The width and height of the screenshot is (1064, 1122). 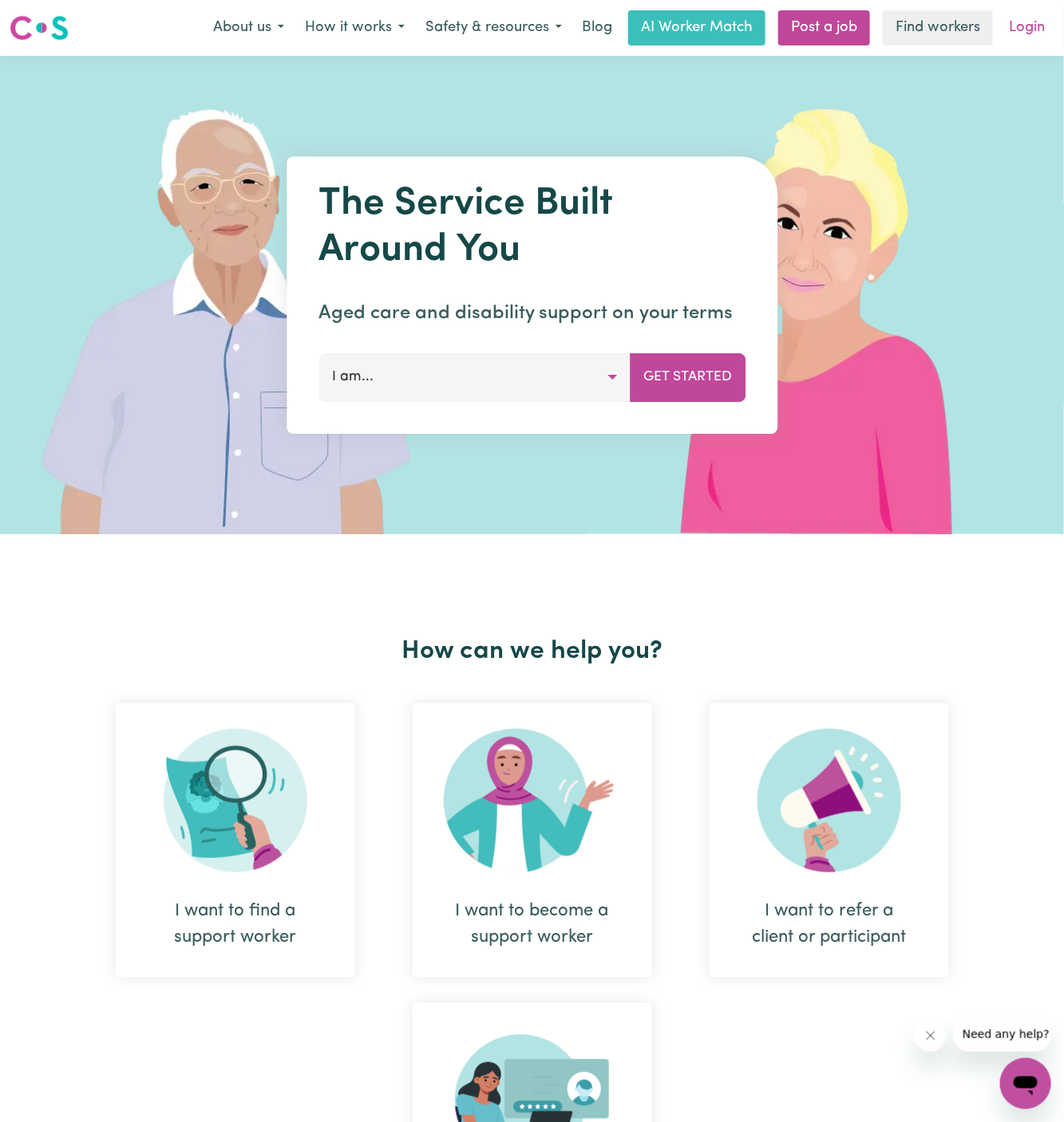 What do you see at coordinates (829, 801) in the screenshot?
I see `img: Refer` at bounding box center [829, 801].